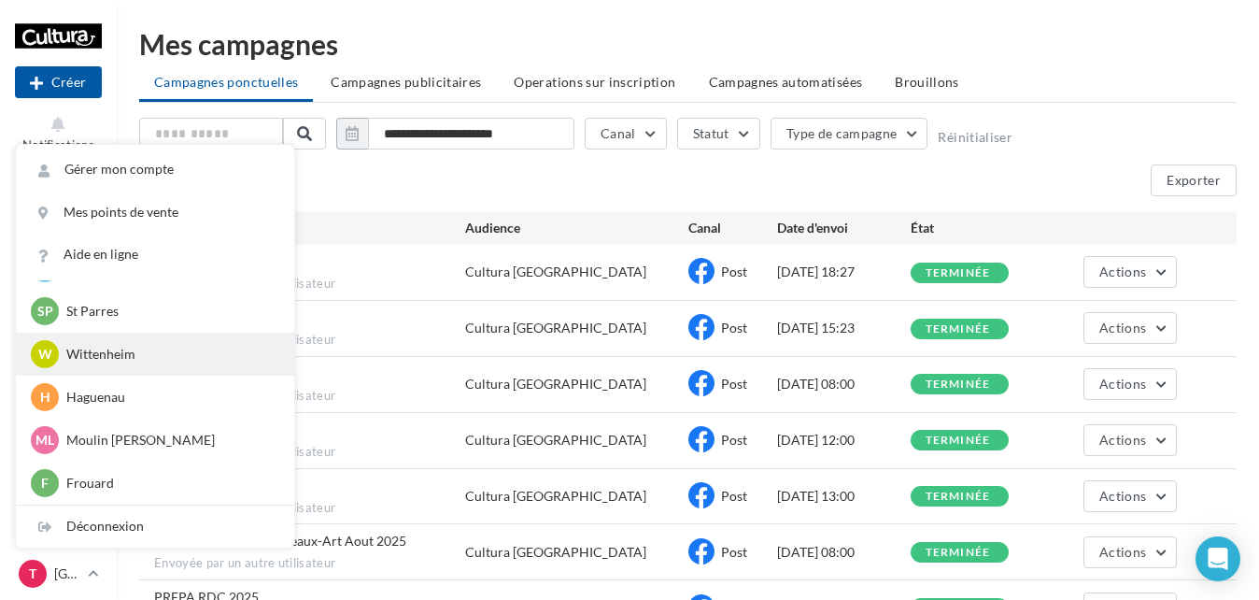 The image size is (1259, 600). What do you see at coordinates (58, 133) in the screenshot?
I see `button: Notifications` at bounding box center [58, 133].